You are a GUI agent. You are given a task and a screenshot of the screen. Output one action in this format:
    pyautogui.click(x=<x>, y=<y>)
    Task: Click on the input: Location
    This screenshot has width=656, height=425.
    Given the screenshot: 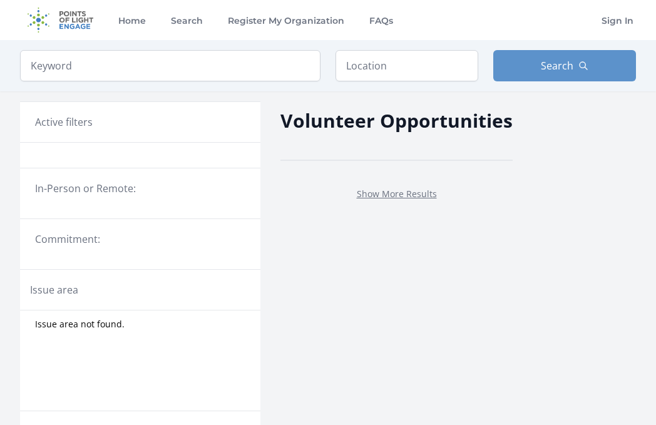 What is the action you would take?
    pyautogui.click(x=407, y=66)
    